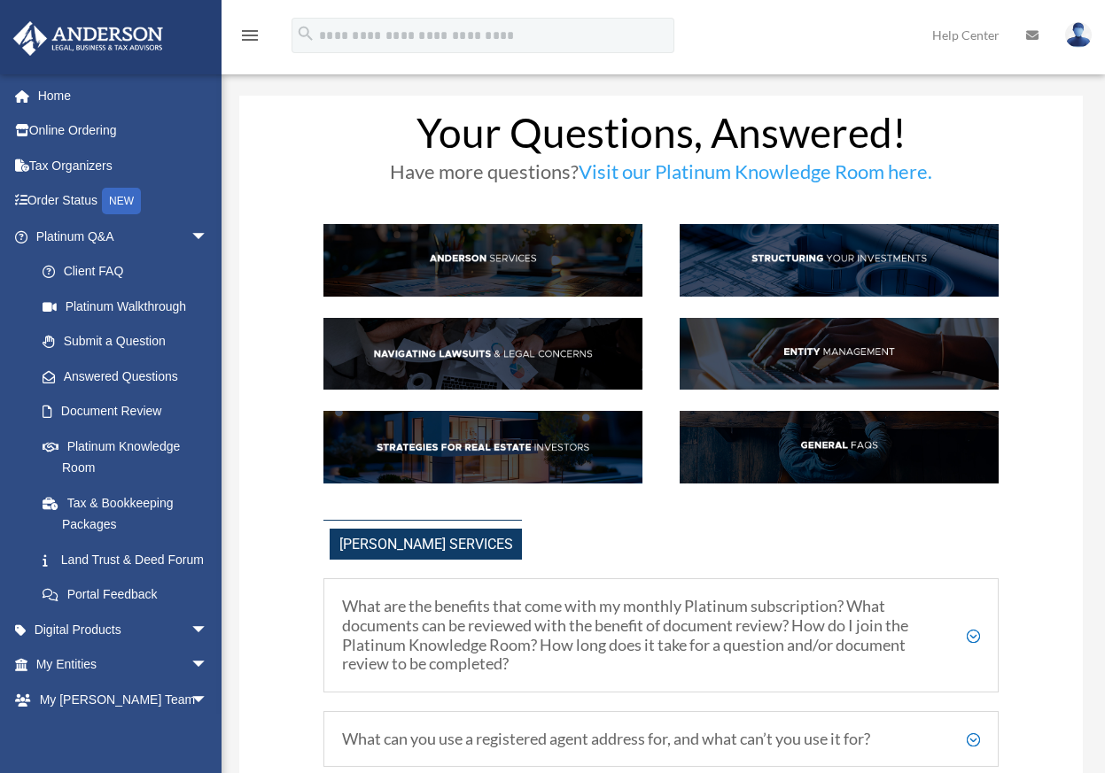 This screenshot has height=773, width=1105. I want to click on a: Platinum Knowledge Room, so click(129, 457).